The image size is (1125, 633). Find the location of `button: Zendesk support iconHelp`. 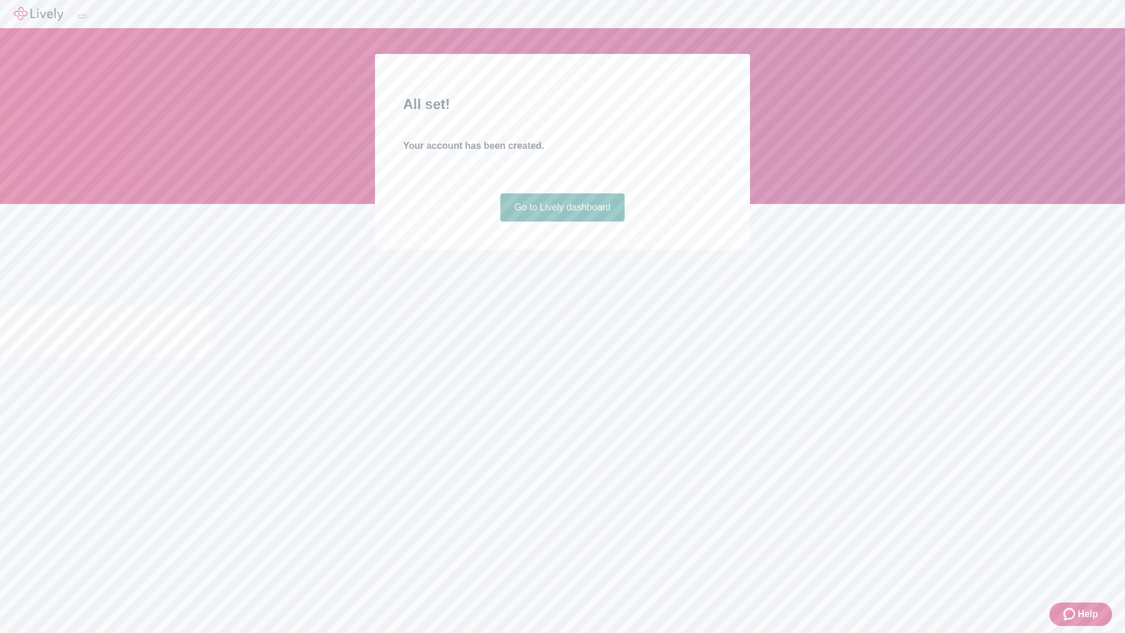

button: Zendesk support iconHelp is located at coordinates (1080, 614).